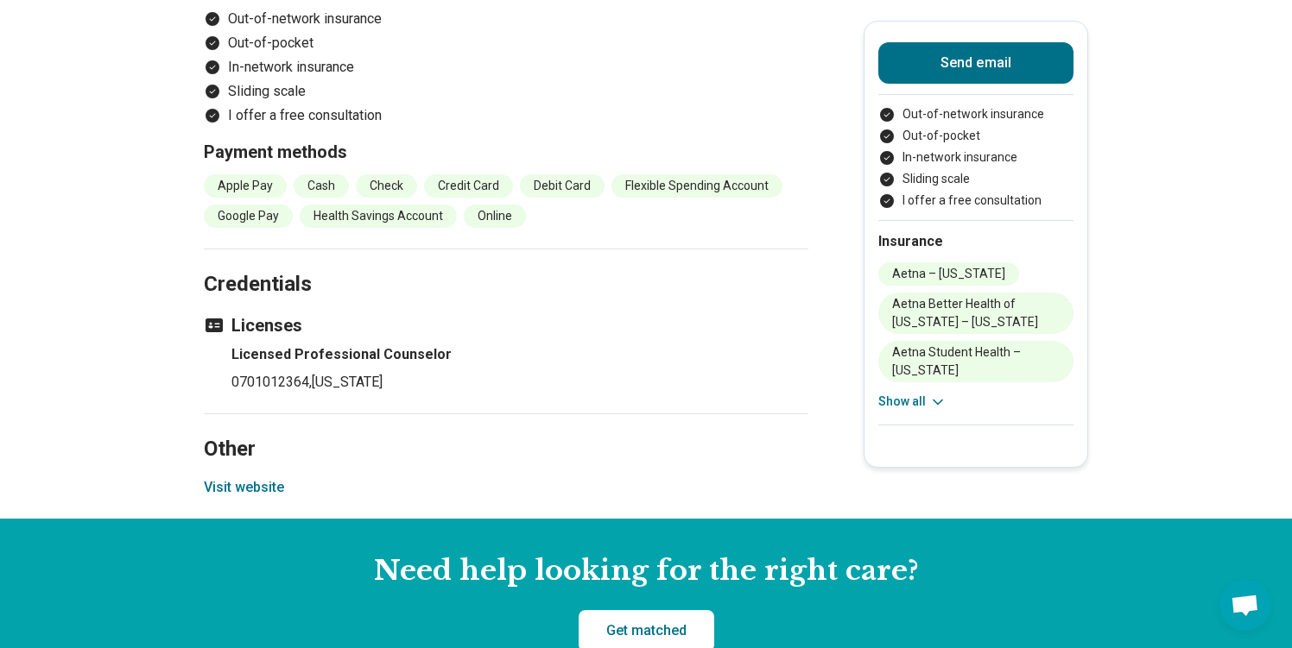  What do you see at coordinates (976, 242) in the screenshot?
I see `h2: Insurance` at bounding box center [976, 242].